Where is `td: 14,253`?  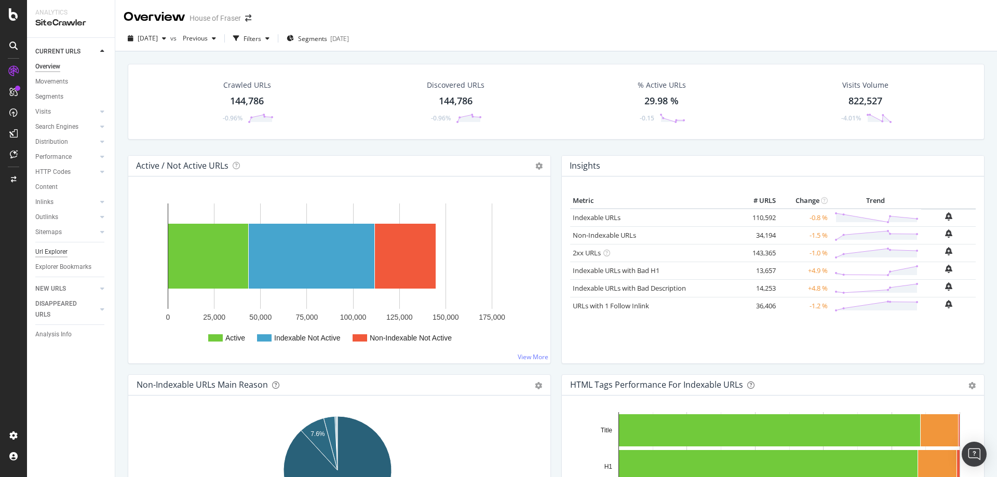
td: 14,253 is located at coordinates (757, 288).